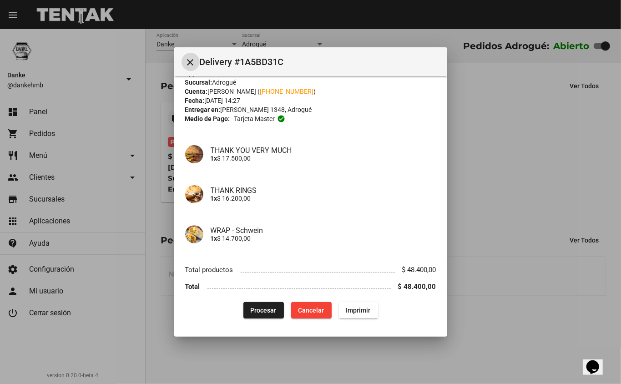  I want to click on img: 60f4cbaf-b0e4-4933-a206-3fb71a262f74.png, so click(194, 154).